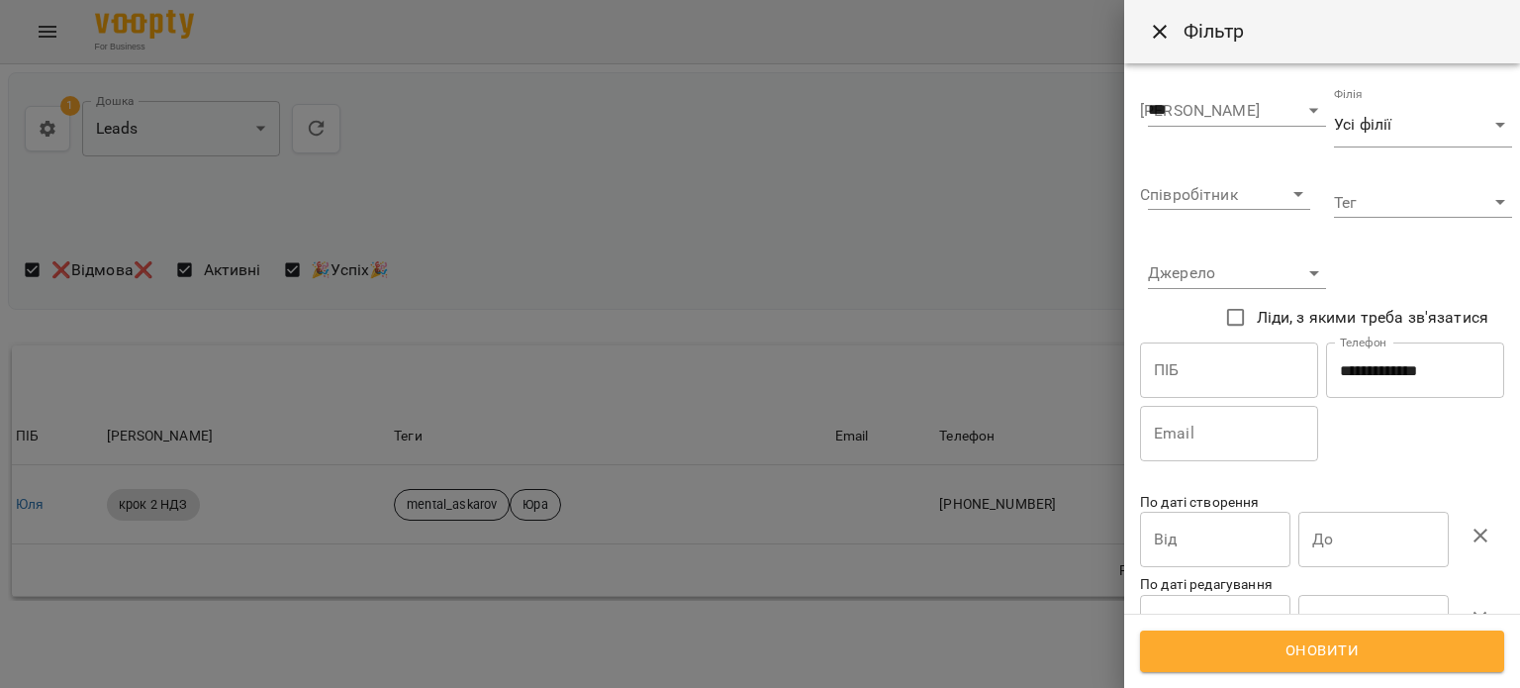 This screenshot has height=688, width=1520. Describe the element at coordinates (1340, 31) in the screenshot. I see `h6: Фільтр` at that location.